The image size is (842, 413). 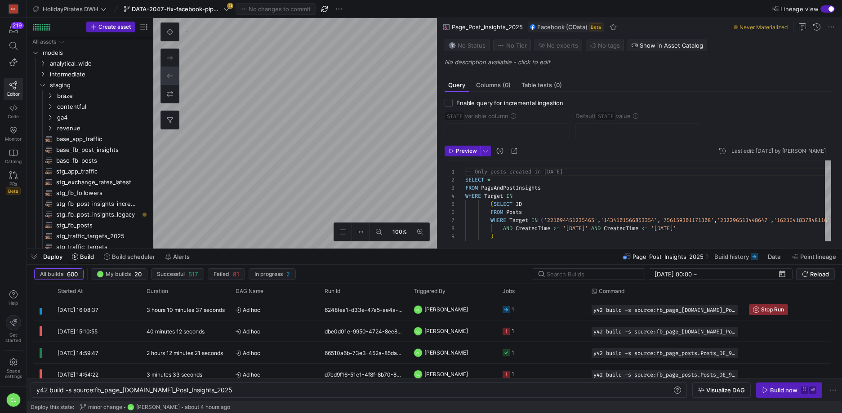 What do you see at coordinates (511, 188) in the screenshot?
I see `span: PageAndPostInsights` at bounding box center [511, 188].